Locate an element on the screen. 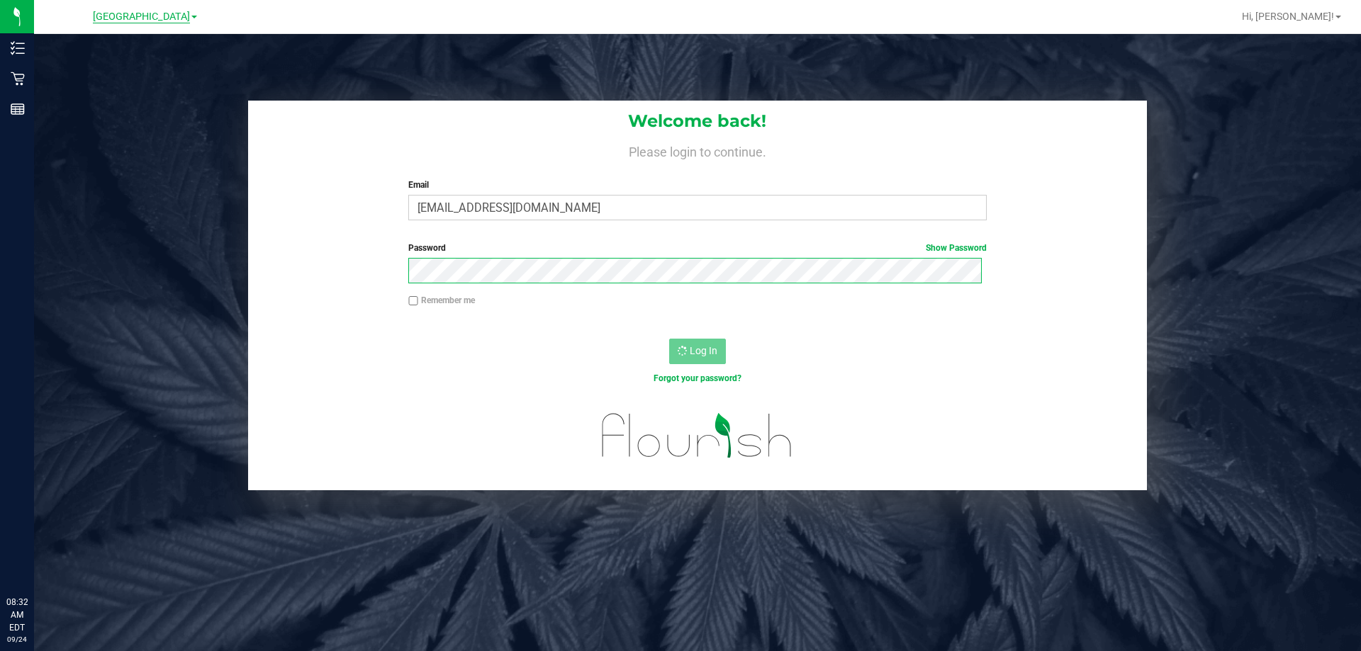  h4: Please login to continue. is located at coordinates (697, 150).